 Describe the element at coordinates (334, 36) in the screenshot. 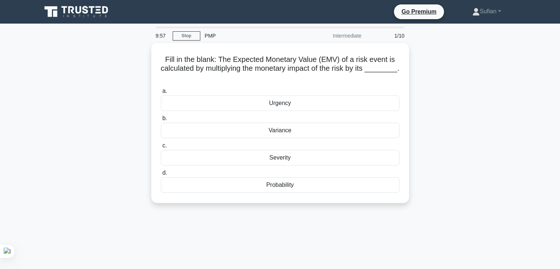

I see `div: Intermediate` at that location.